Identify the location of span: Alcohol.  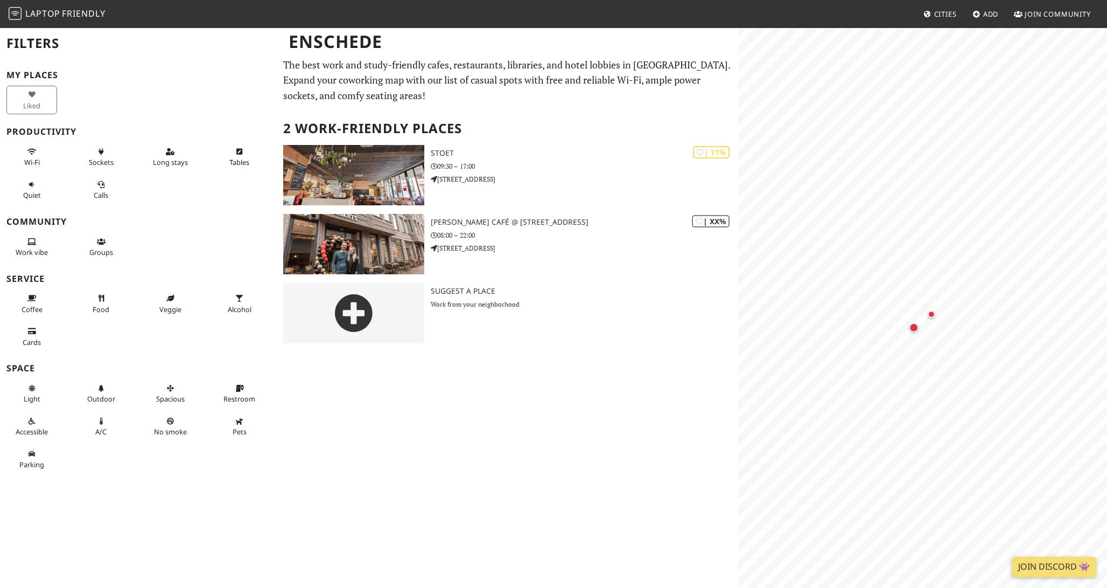
(240, 309).